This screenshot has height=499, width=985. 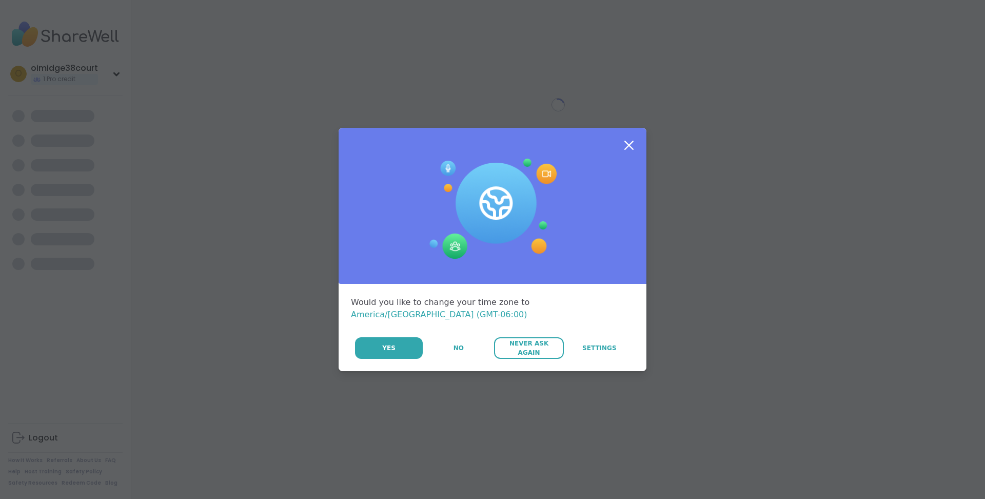 What do you see at coordinates (492, 209) in the screenshot?
I see `img: Session Experience` at bounding box center [492, 209].